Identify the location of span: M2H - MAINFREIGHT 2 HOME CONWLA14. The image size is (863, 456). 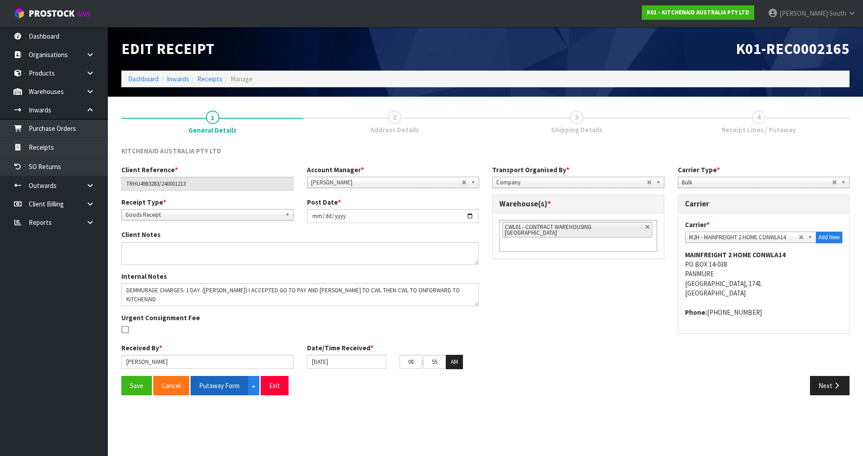
(744, 237).